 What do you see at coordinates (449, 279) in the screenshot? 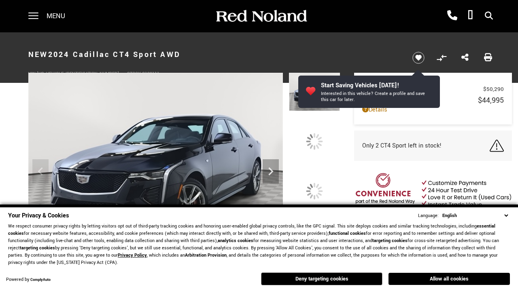
I see `button: Allow all cookies` at bounding box center [449, 279].